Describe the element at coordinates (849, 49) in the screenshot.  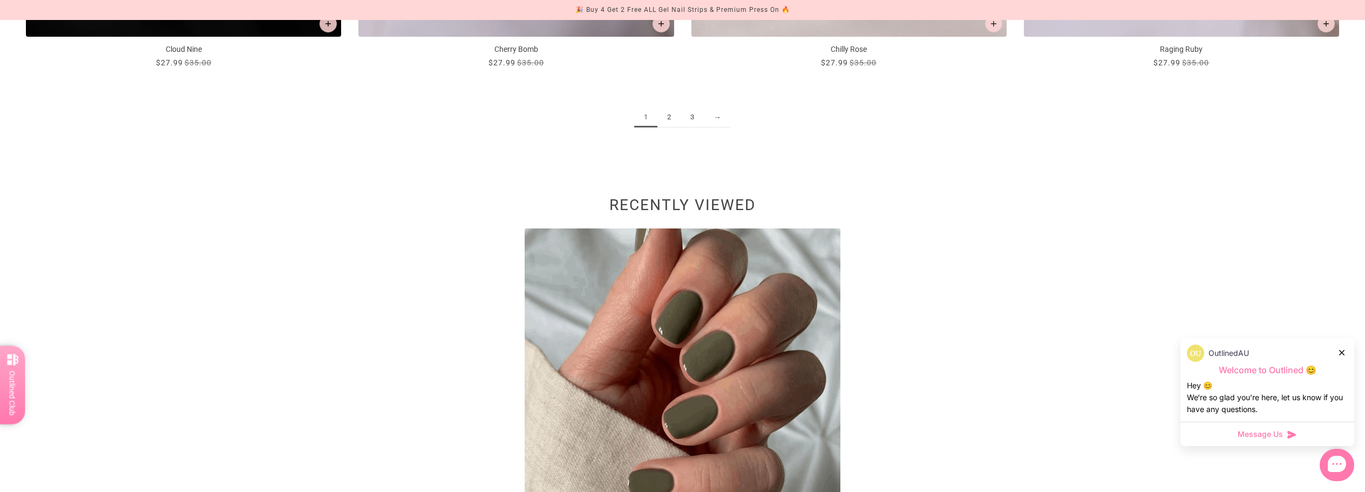
I see `p: Chilly Rose` at that location.